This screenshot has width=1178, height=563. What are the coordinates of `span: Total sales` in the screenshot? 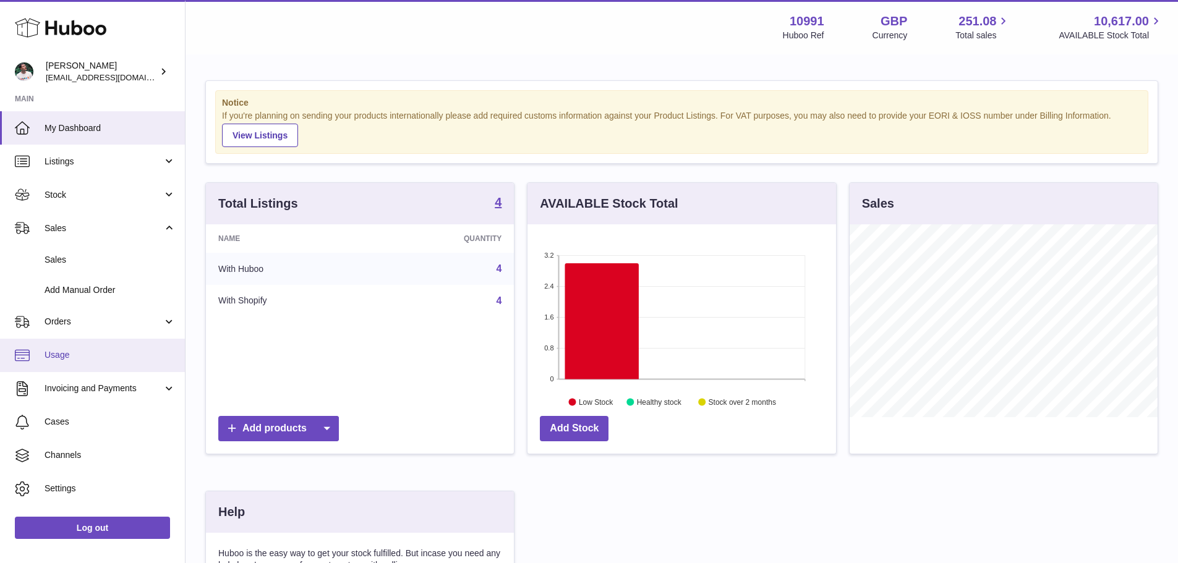 It's located at (983, 35).